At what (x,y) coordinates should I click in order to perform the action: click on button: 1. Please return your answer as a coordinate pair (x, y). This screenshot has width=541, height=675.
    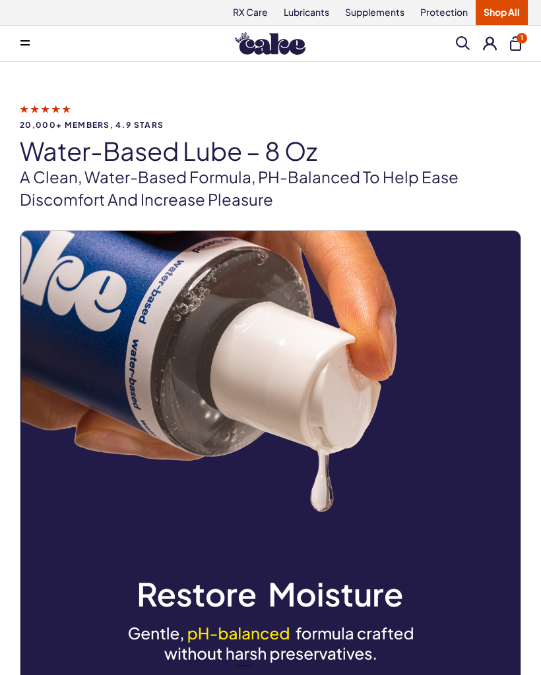
    Looking at the image, I should click on (515, 44).